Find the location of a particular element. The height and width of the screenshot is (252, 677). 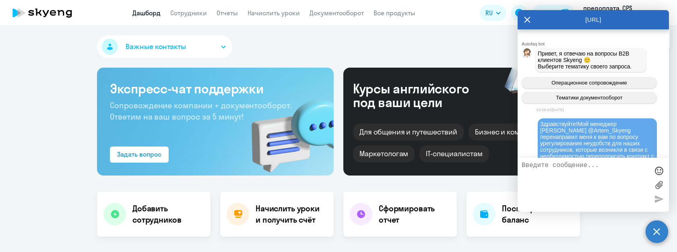

span: Операционное сопровождение is located at coordinates (589, 82).